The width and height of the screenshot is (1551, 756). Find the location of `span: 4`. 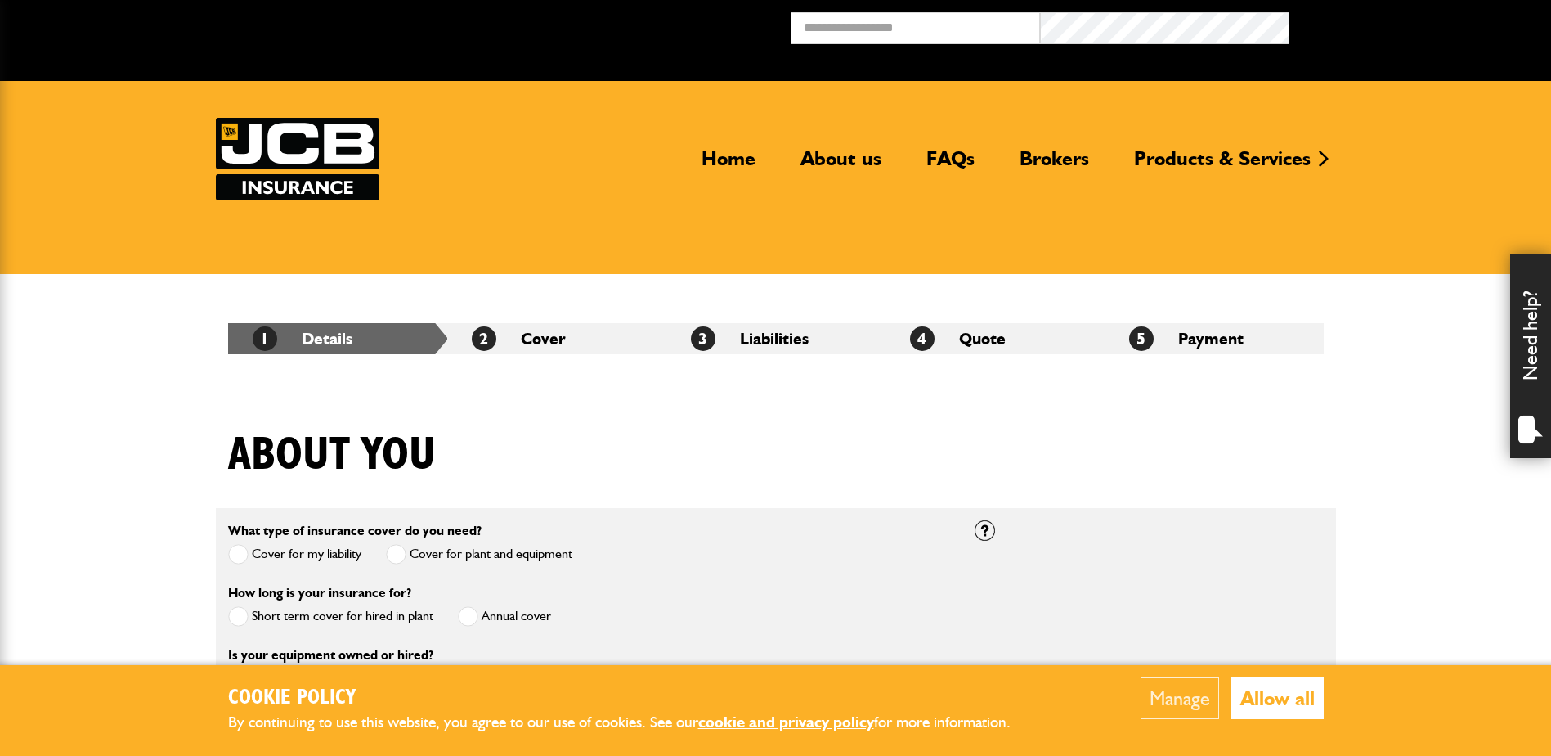

span: 4 is located at coordinates (922, 339).